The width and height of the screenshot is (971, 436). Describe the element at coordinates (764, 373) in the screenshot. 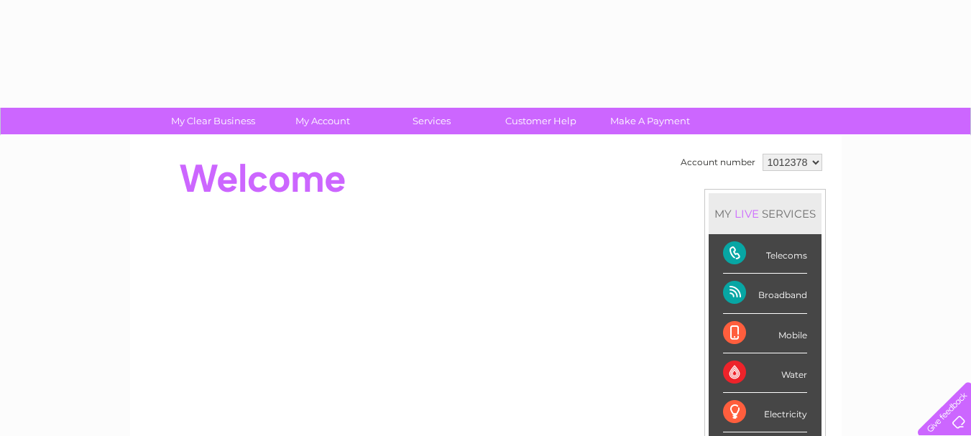

I see `div: Water` at that location.